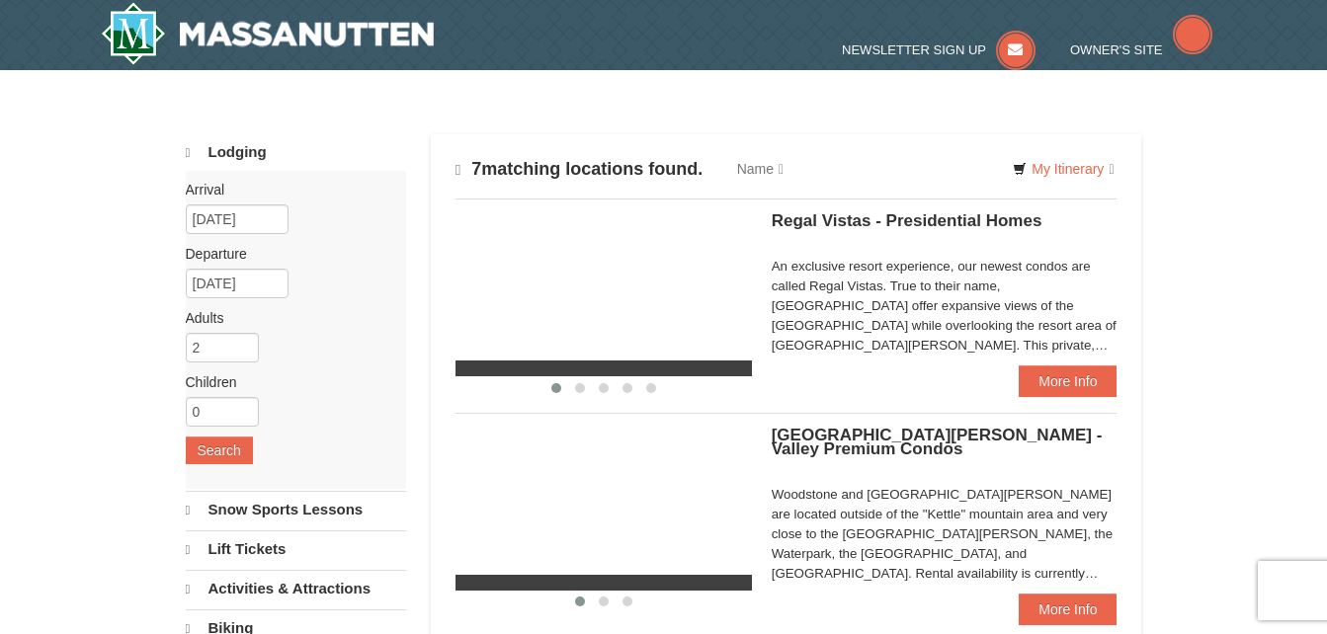 The width and height of the screenshot is (1327, 634). What do you see at coordinates (914, 49) in the screenshot?
I see `span: Newsletter Sign Up` at bounding box center [914, 49].